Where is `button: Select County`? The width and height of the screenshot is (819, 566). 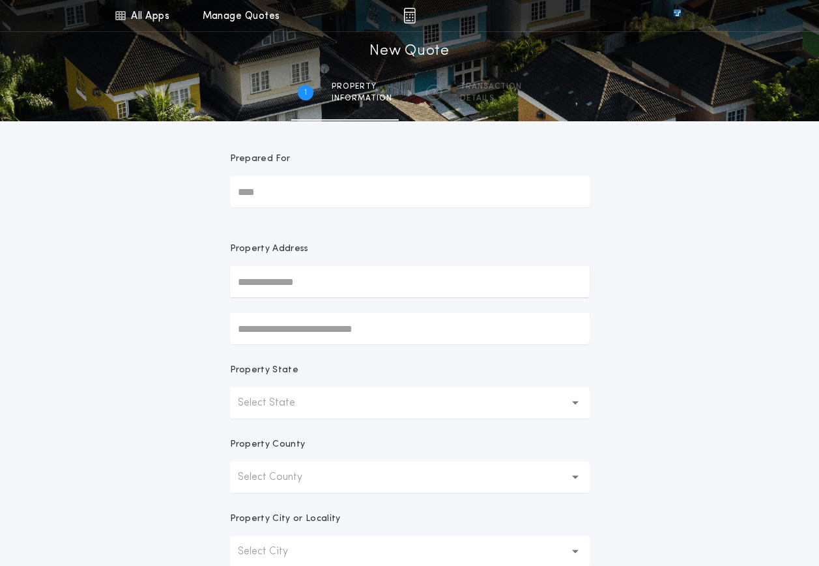 button: Select County is located at coordinates (410, 477).